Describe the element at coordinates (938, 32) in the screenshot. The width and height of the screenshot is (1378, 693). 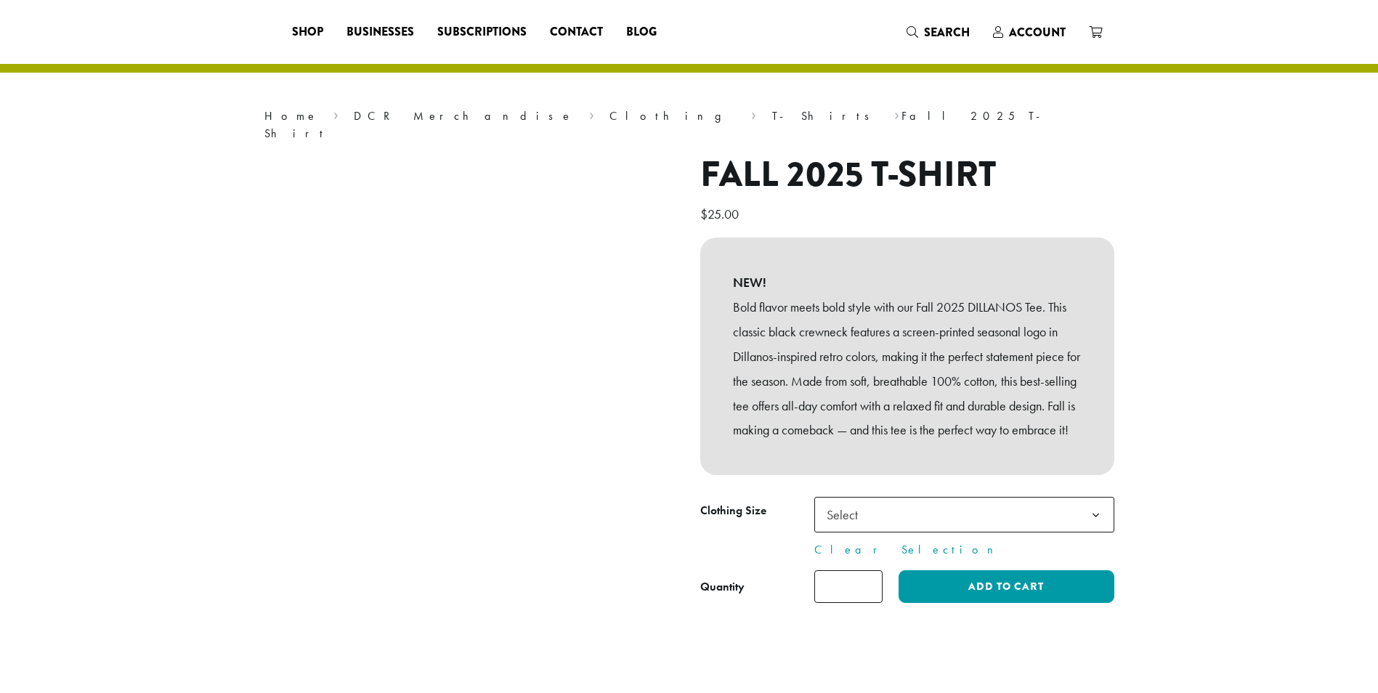
I see `a: Search` at that location.